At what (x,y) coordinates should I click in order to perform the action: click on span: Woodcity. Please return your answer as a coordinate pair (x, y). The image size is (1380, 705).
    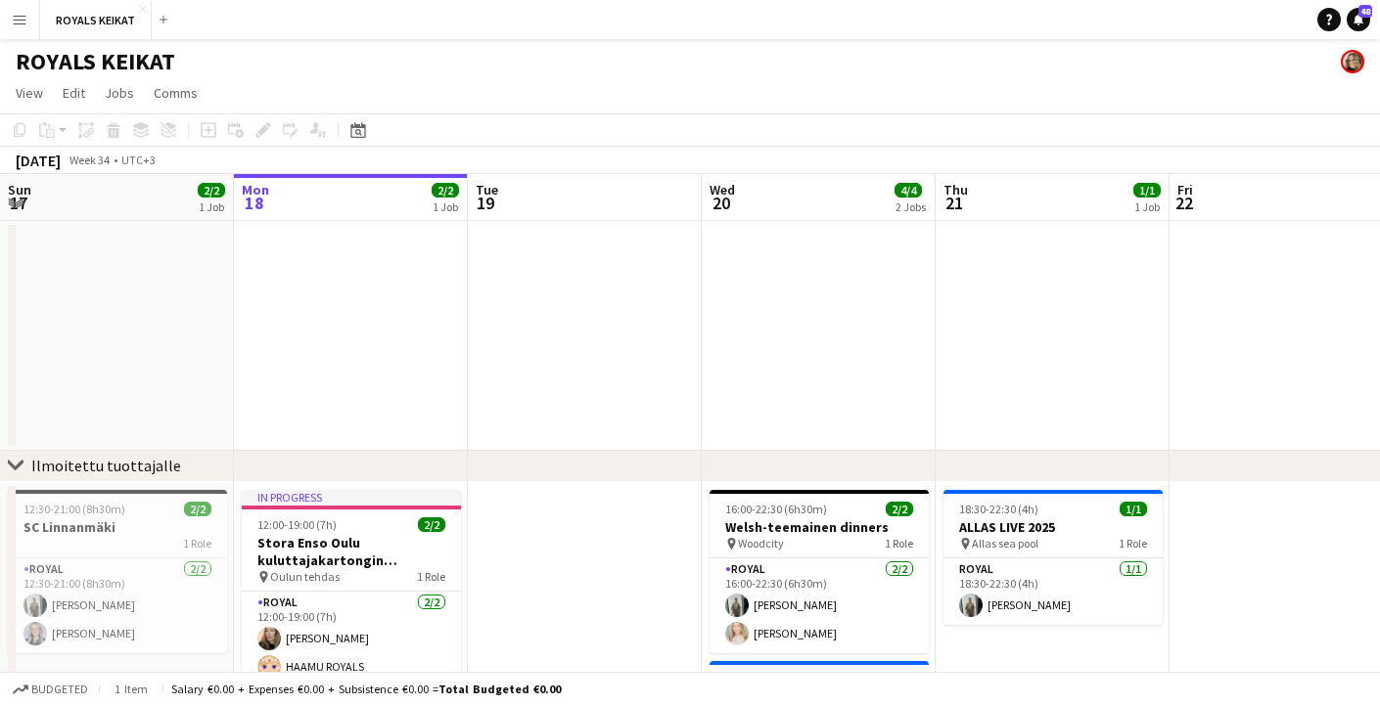
    Looking at the image, I should click on (760, 543).